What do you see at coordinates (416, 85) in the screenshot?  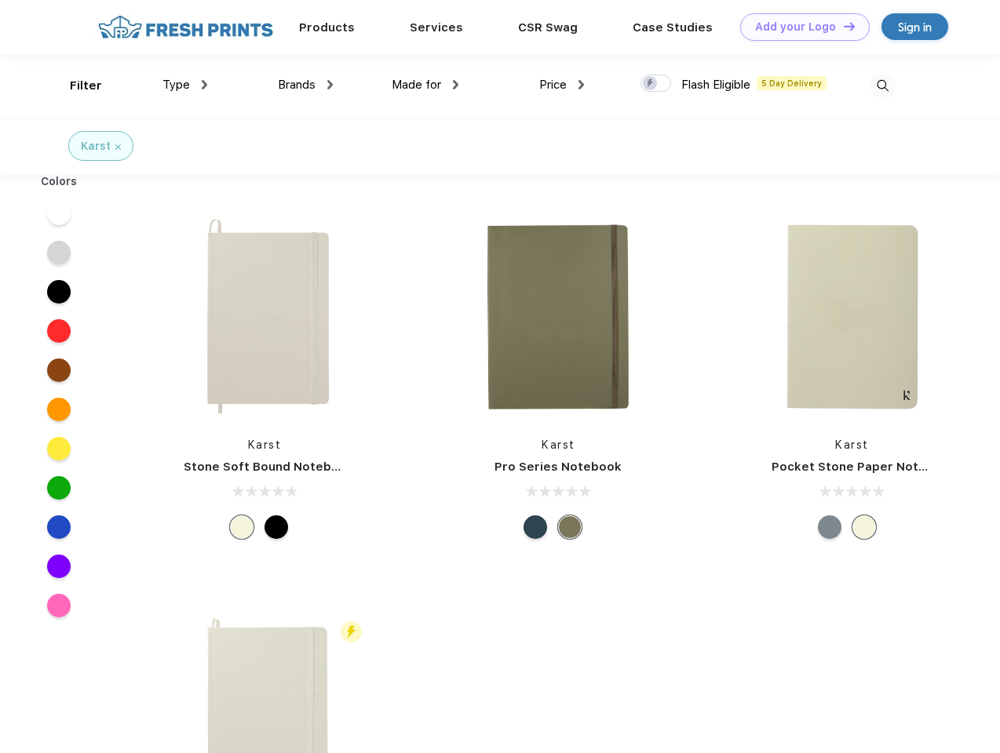 I see `span: Made for` at bounding box center [416, 85].